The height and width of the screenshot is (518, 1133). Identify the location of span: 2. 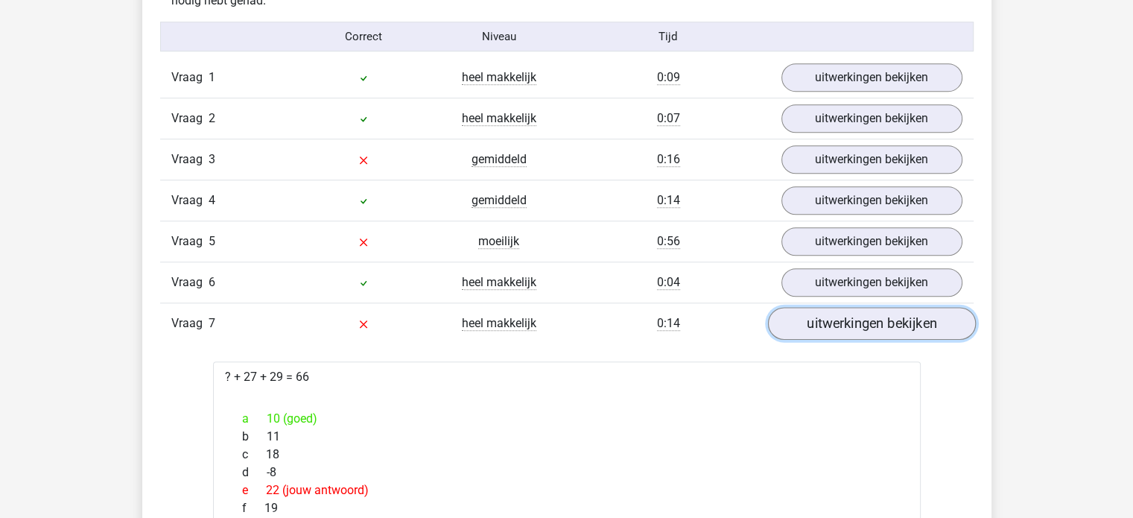
(212, 118).